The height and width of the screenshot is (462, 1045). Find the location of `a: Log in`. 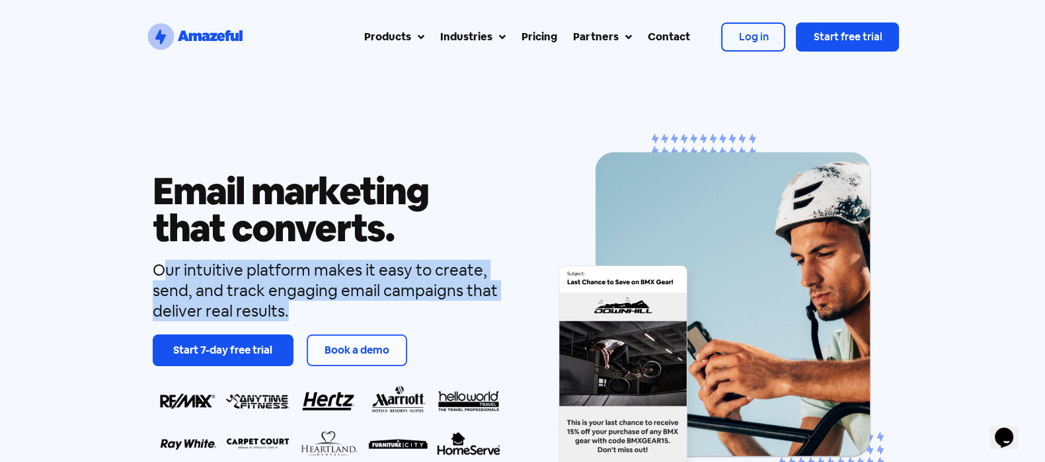

a: Log in is located at coordinates (753, 37).